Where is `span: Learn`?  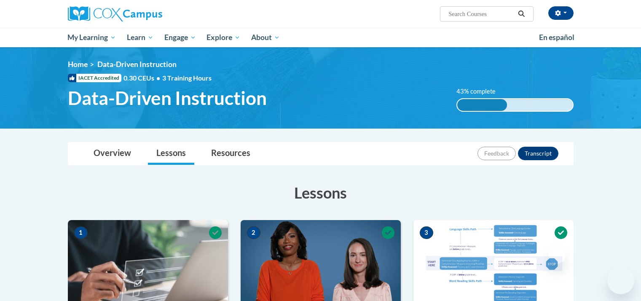 span: Learn is located at coordinates (140, 37).